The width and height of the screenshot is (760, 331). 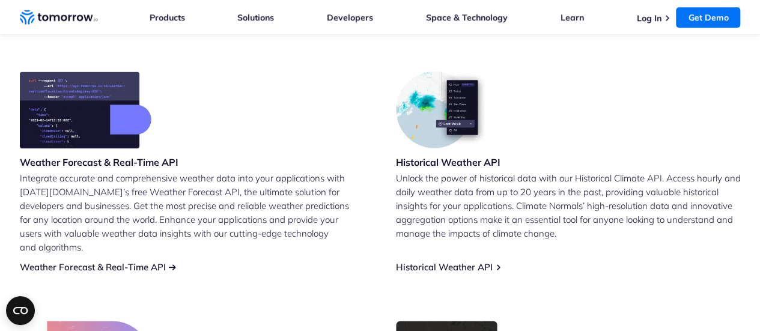 I want to click on h3: Historical Weather API, so click(x=448, y=162).